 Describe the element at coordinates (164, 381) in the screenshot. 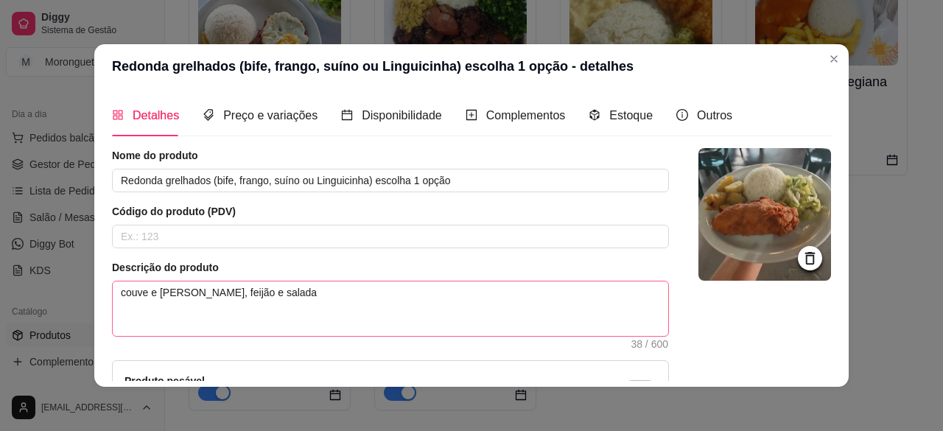

I see `label: Produto pesável` at that location.